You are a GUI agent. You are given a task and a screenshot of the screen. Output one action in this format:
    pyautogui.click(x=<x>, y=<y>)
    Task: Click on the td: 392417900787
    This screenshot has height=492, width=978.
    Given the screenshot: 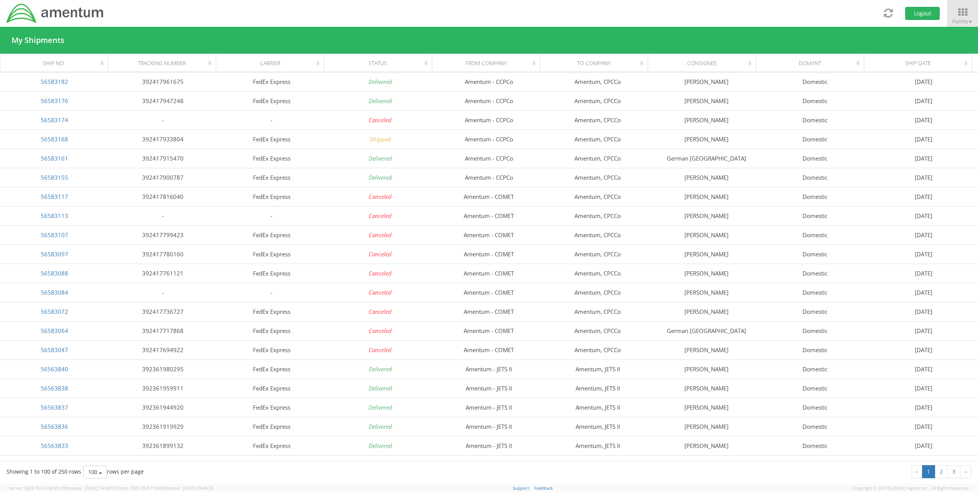 What is the action you would take?
    pyautogui.click(x=163, y=177)
    